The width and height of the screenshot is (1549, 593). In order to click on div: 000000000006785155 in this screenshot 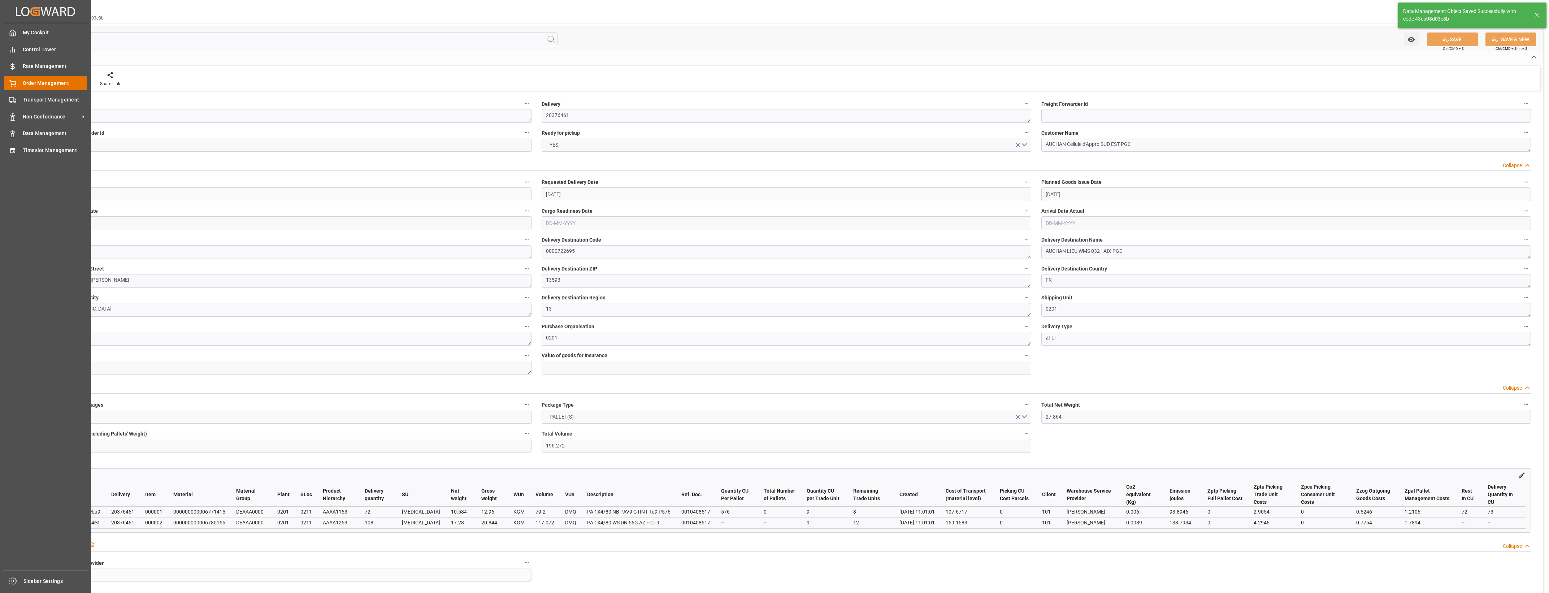, I will do `click(199, 522)`.